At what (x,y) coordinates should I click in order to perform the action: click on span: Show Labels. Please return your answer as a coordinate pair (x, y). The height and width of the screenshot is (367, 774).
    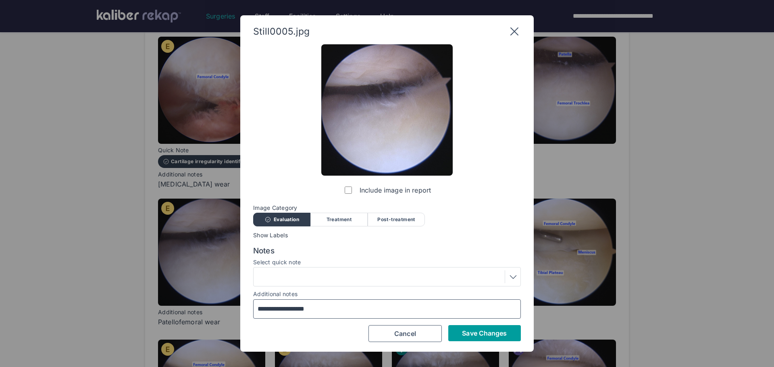
    Looking at the image, I should click on (387, 235).